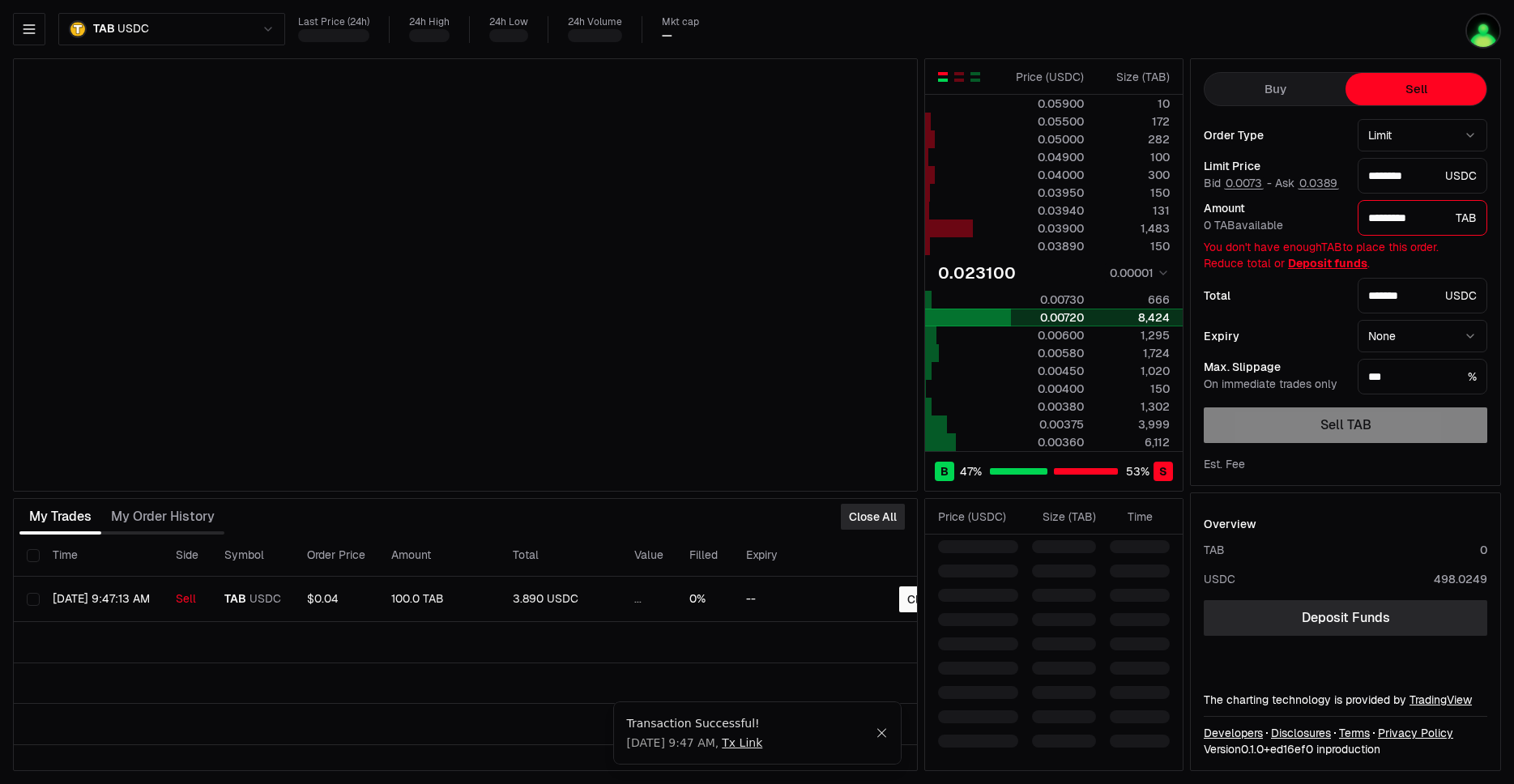 The height and width of the screenshot is (784, 1514). I want to click on div: 0.023100, so click(977, 273).